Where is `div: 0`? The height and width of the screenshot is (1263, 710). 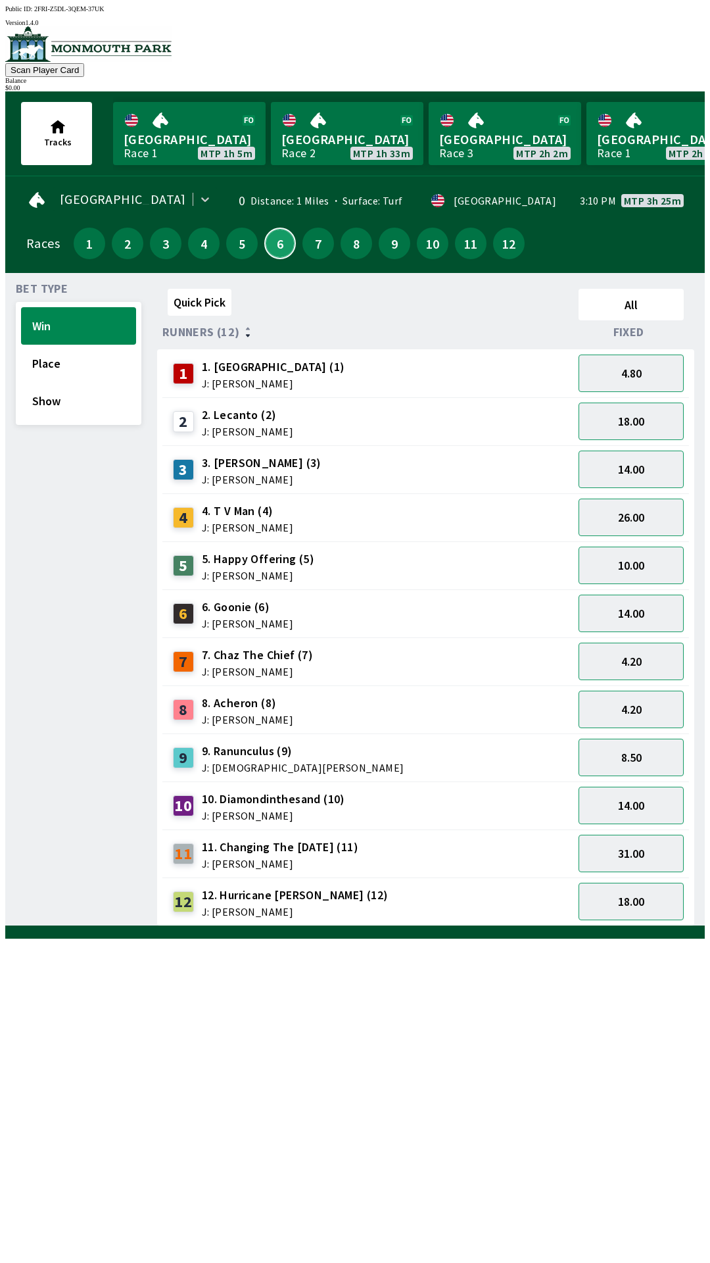 div: 0 is located at coordinates (237, 201).